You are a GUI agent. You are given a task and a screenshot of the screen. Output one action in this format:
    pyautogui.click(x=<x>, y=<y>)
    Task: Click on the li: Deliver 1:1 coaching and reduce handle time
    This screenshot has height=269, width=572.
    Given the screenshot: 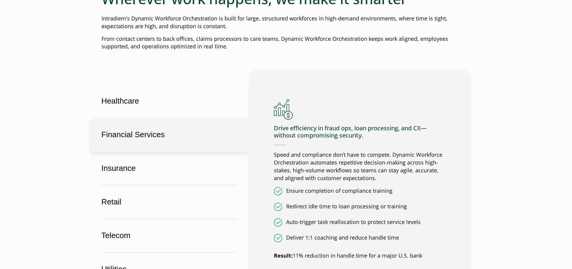 What is the action you would take?
    pyautogui.click(x=360, y=238)
    